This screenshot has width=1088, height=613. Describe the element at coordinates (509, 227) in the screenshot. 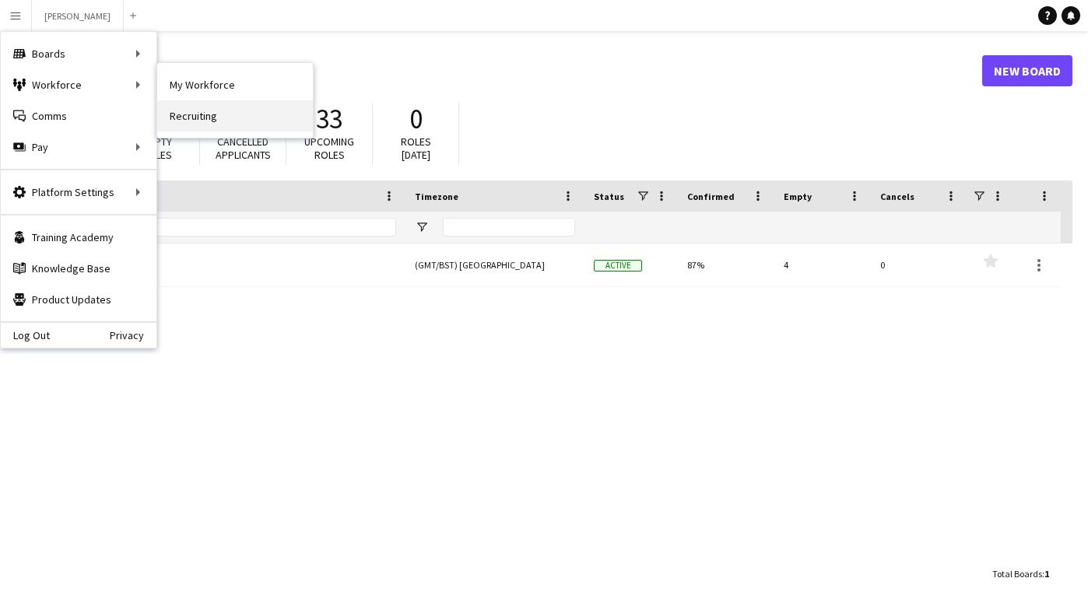

I see `input: Timezone Filter Input` at that location.